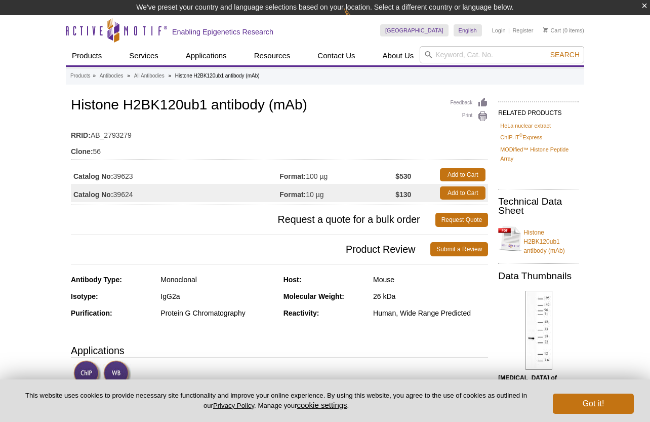 The image size is (650, 422). What do you see at coordinates (280, 350) in the screenshot?
I see `h3: Applications` at bounding box center [280, 350].